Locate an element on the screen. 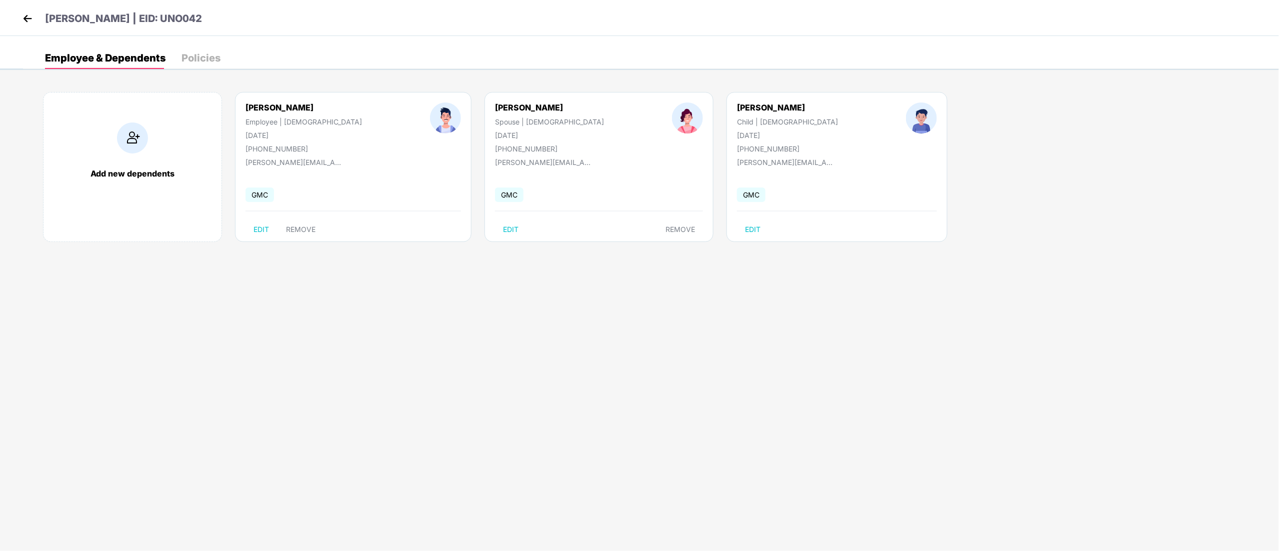 This screenshot has width=1279, height=551. div: Employee & Dependents is located at coordinates (105, 58).